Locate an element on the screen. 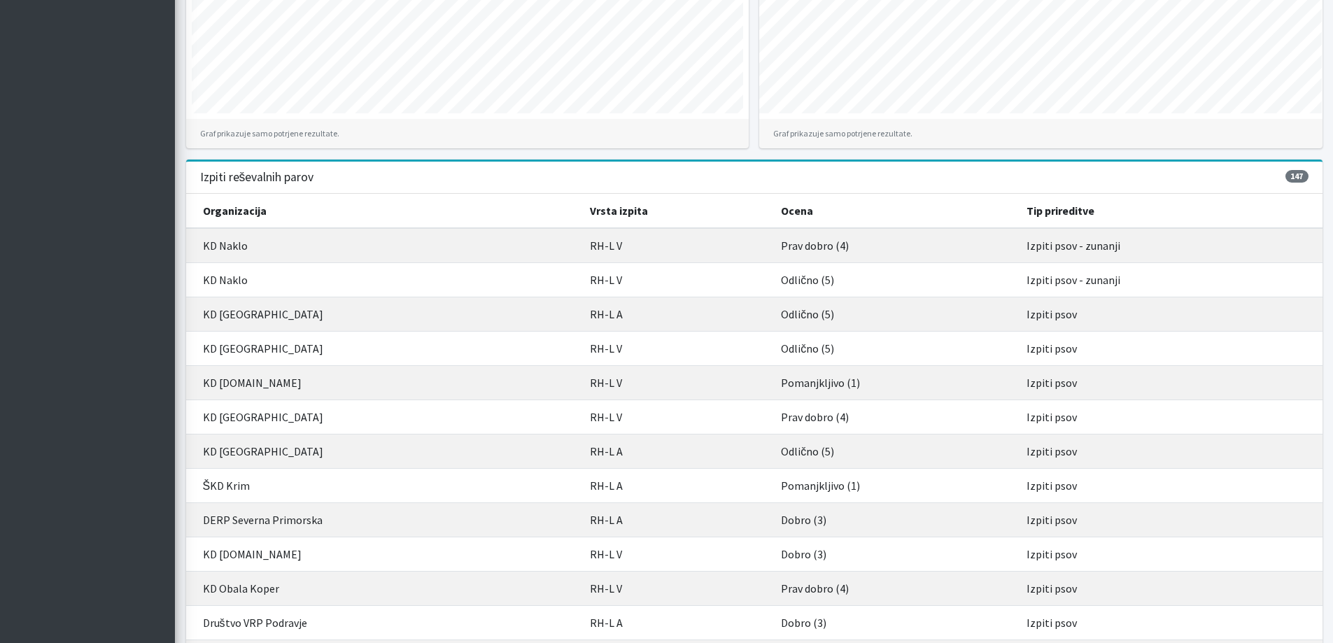  td: Društvo VRP Podravje is located at coordinates (383, 622).